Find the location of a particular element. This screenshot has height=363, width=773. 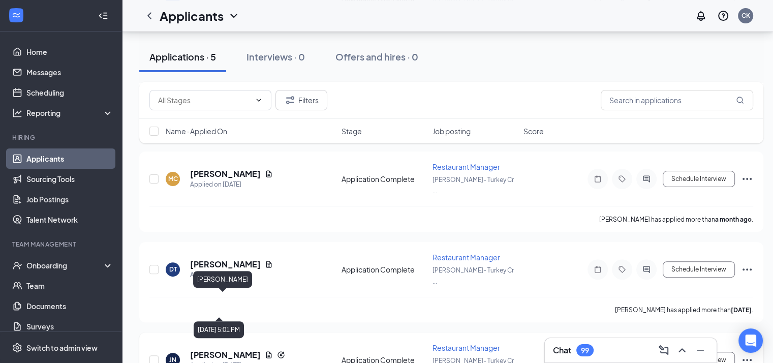

svg: Filter is located at coordinates (290, 100).